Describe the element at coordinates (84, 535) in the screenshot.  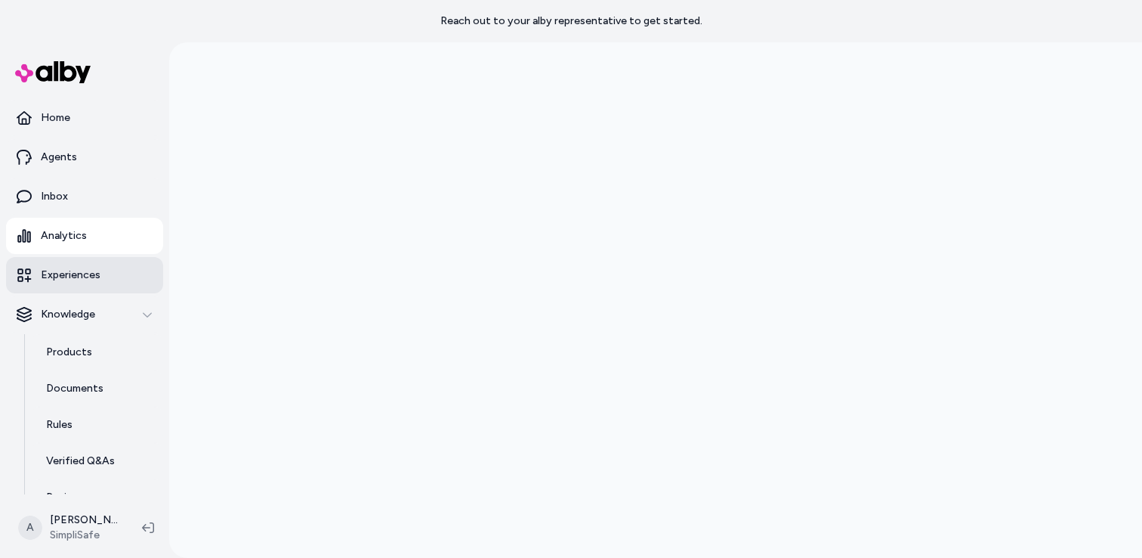
I see `span: SimpliSafe` at that location.